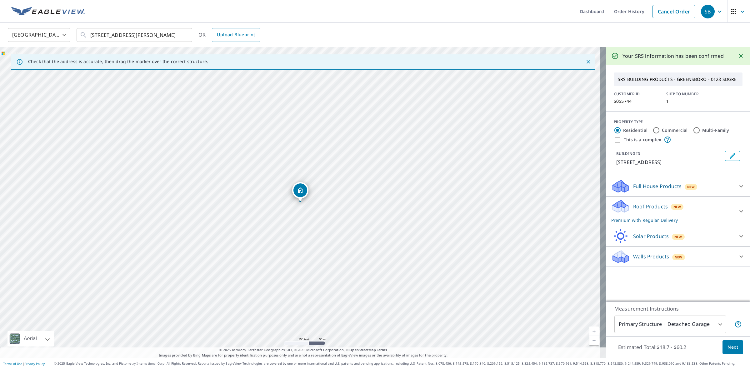 This screenshot has width=750, height=369. Describe the element at coordinates (229, 35) in the screenshot. I see `div: OR` at that location.